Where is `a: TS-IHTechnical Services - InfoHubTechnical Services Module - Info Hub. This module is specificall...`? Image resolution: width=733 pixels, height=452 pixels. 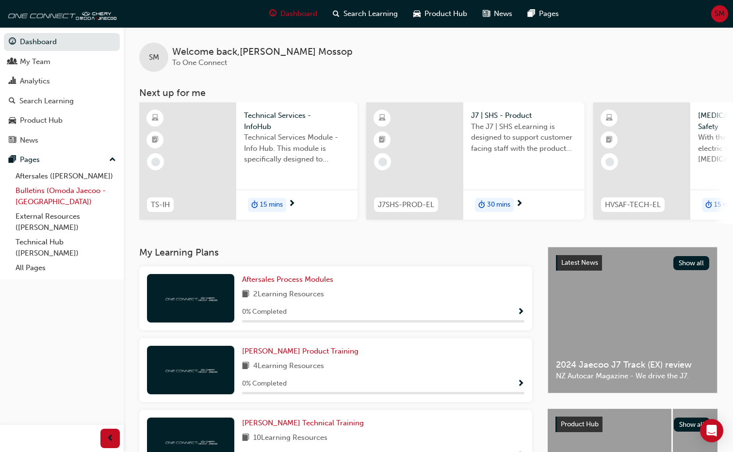 a: TS-IHTechnical Services - InfoHubTechnical Services Module - Info Hub. This module is specificall... is located at coordinates (248, 161).